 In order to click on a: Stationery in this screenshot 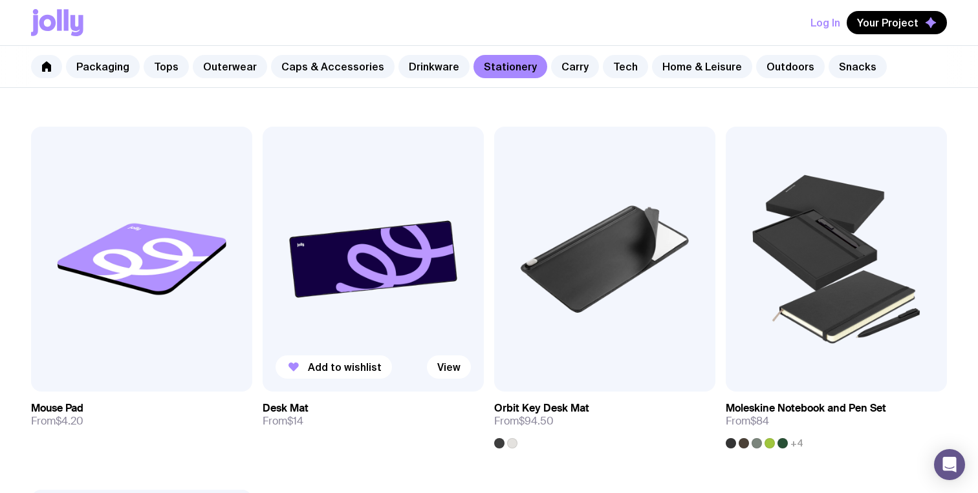, I will do `click(510, 67)`.